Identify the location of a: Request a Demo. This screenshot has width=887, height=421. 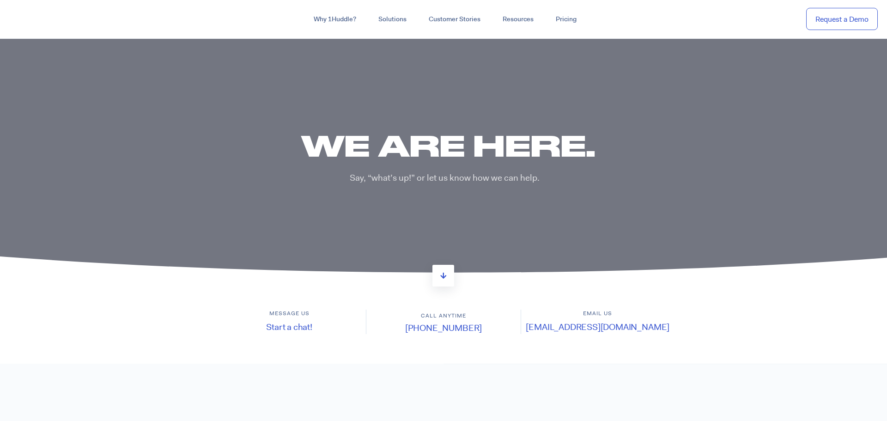
(842, 19).